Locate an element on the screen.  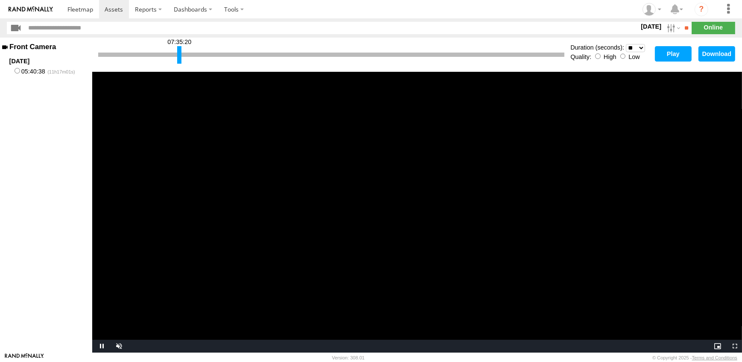
button: Play is located at coordinates (674, 54).